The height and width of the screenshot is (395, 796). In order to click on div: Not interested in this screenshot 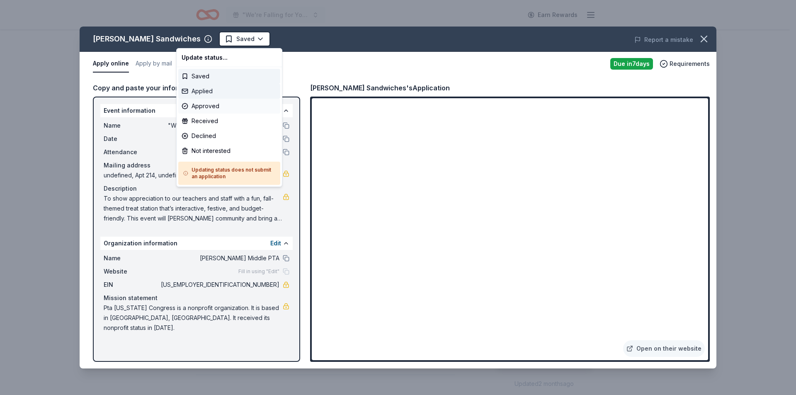, I will do `click(229, 151)`.